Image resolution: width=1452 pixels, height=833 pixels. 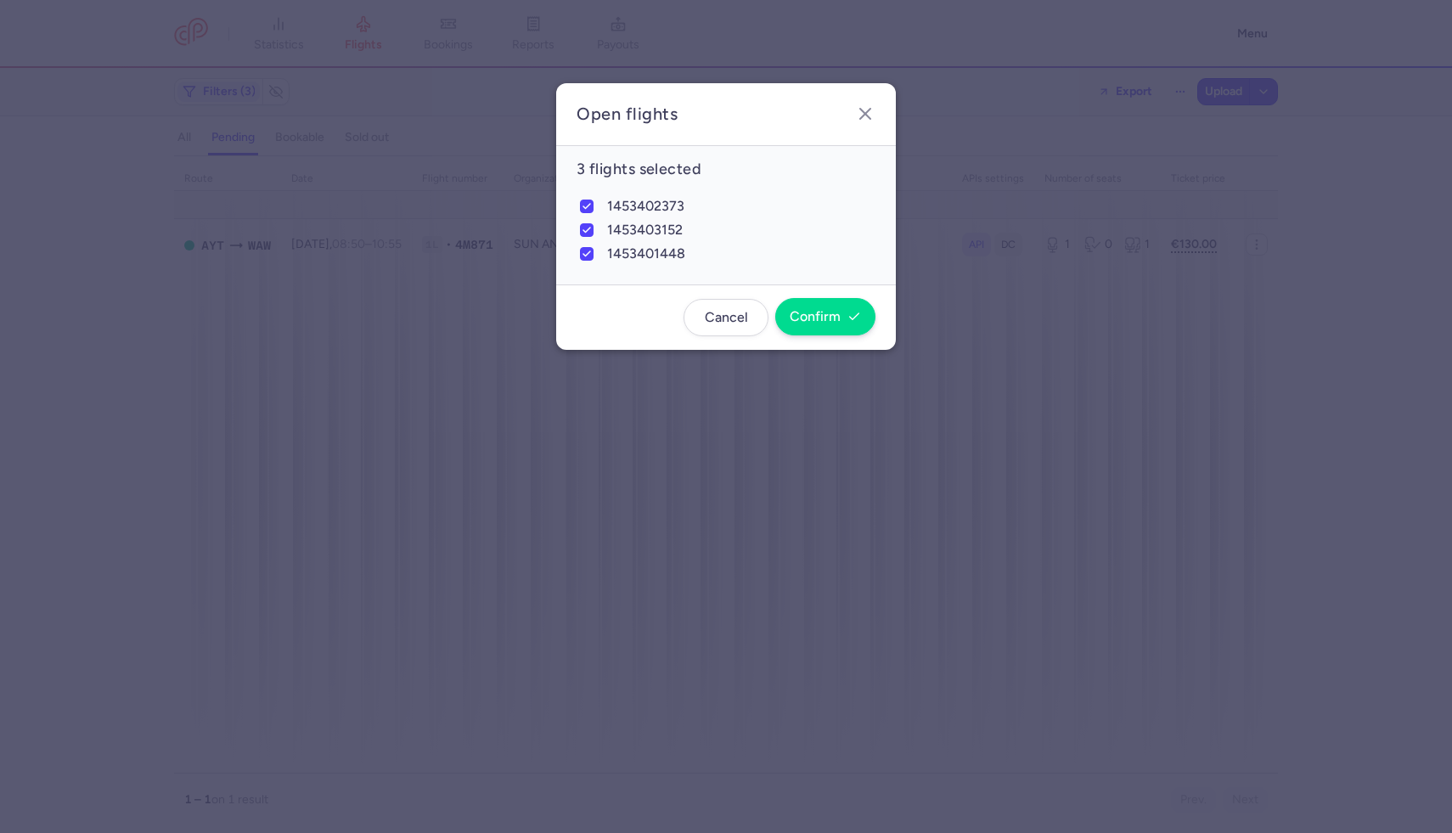 I want to click on span: 1453403152, so click(x=741, y=230).